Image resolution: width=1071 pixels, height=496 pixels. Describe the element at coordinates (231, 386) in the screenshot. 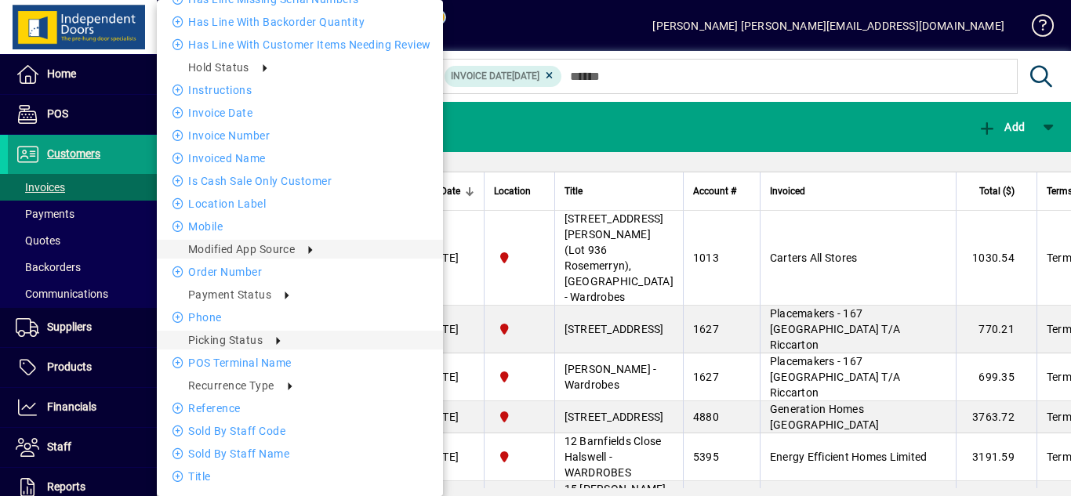

I see `span: Recurrence type` at that location.